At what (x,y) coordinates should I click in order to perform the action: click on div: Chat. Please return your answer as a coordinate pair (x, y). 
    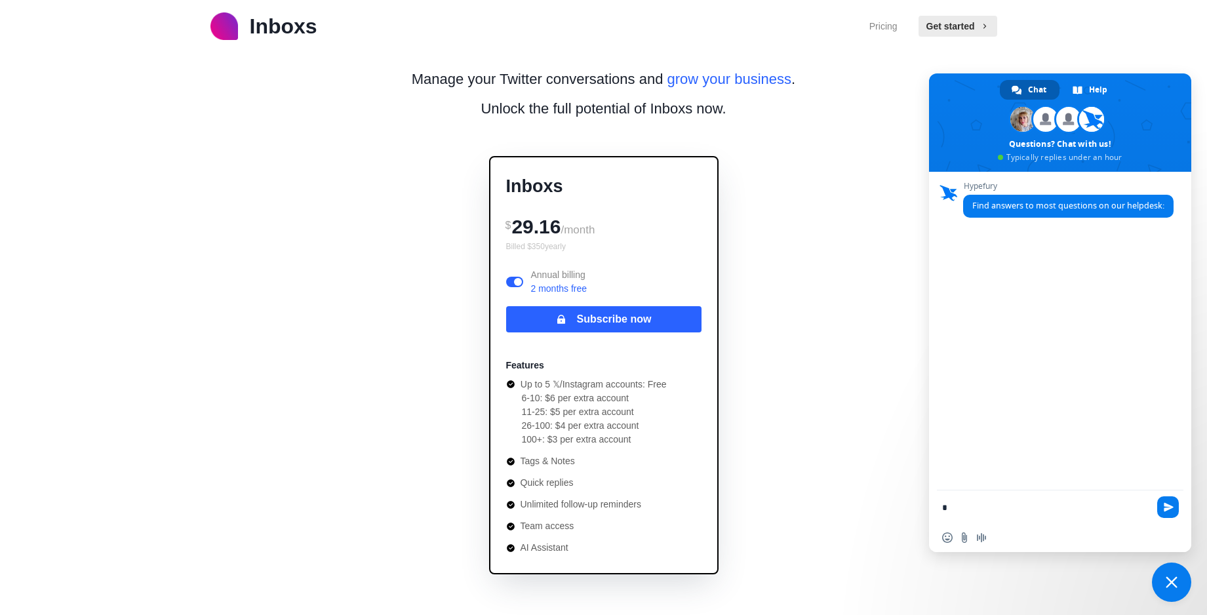
    Looking at the image, I should click on (1030, 90).